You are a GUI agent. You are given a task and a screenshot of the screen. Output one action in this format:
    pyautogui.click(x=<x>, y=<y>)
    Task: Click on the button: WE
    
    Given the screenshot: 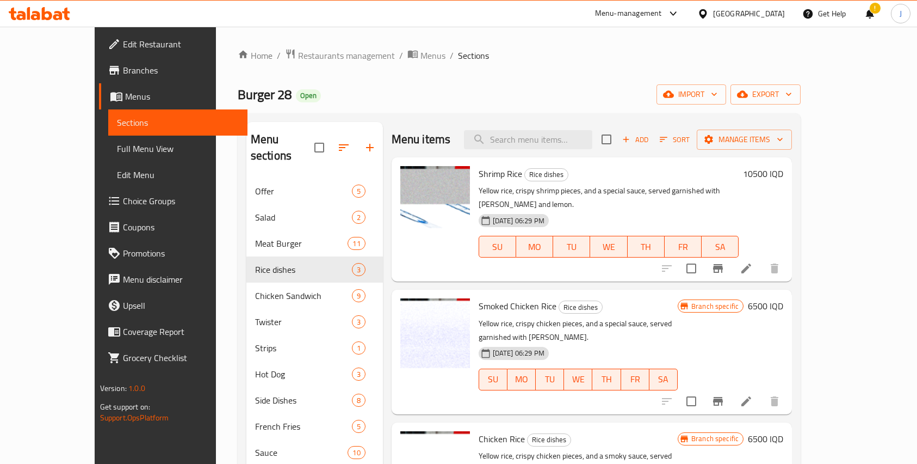 What is the action you would take?
    pyautogui.click(x=609, y=246)
    